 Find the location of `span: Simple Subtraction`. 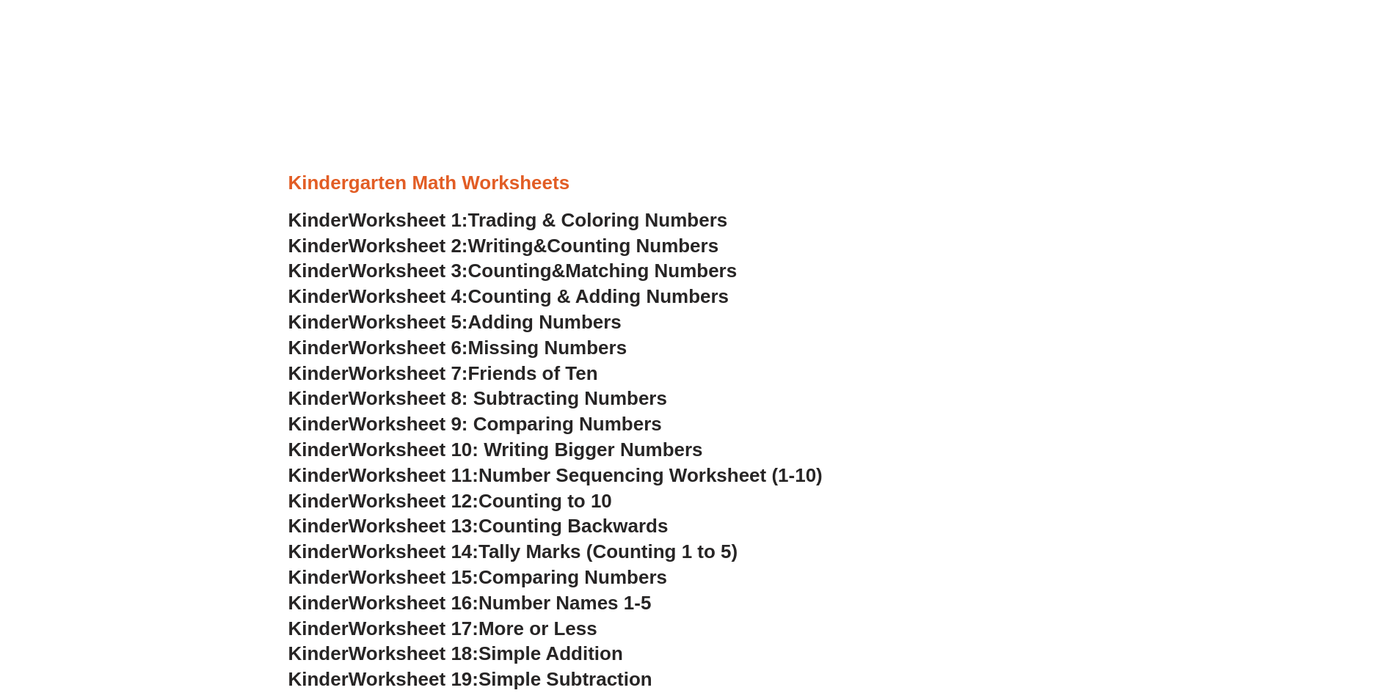

span: Simple Subtraction is located at coordinates (565, 679).